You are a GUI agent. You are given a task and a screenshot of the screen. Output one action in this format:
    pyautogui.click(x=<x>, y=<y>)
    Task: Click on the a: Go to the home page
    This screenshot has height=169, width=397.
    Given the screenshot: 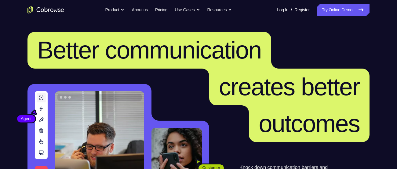 What is the action you would take?
    pyautogui.click(x=46, y=10)
    